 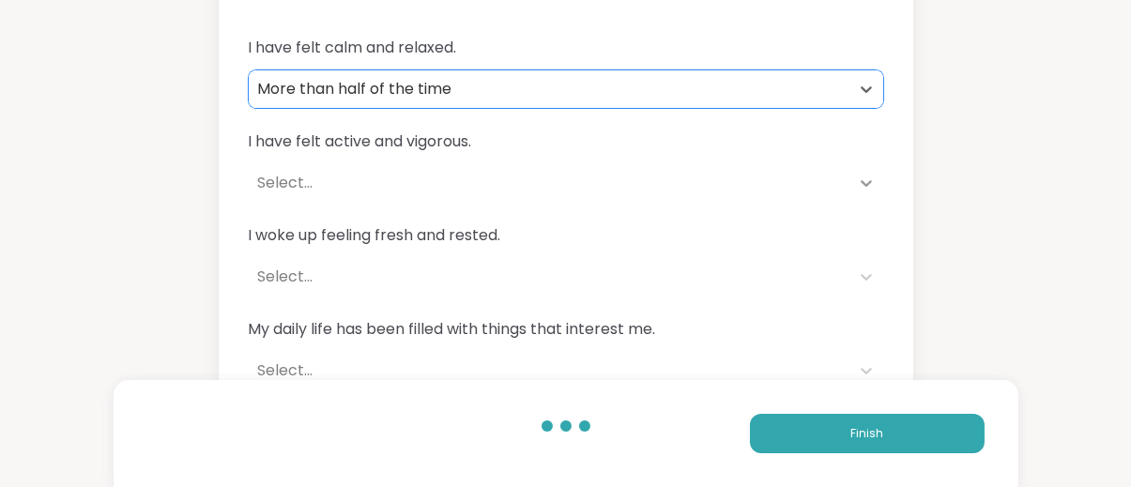 I want to click on span: My daily life has been filled with things that interest me., so click(x=566, y=330).